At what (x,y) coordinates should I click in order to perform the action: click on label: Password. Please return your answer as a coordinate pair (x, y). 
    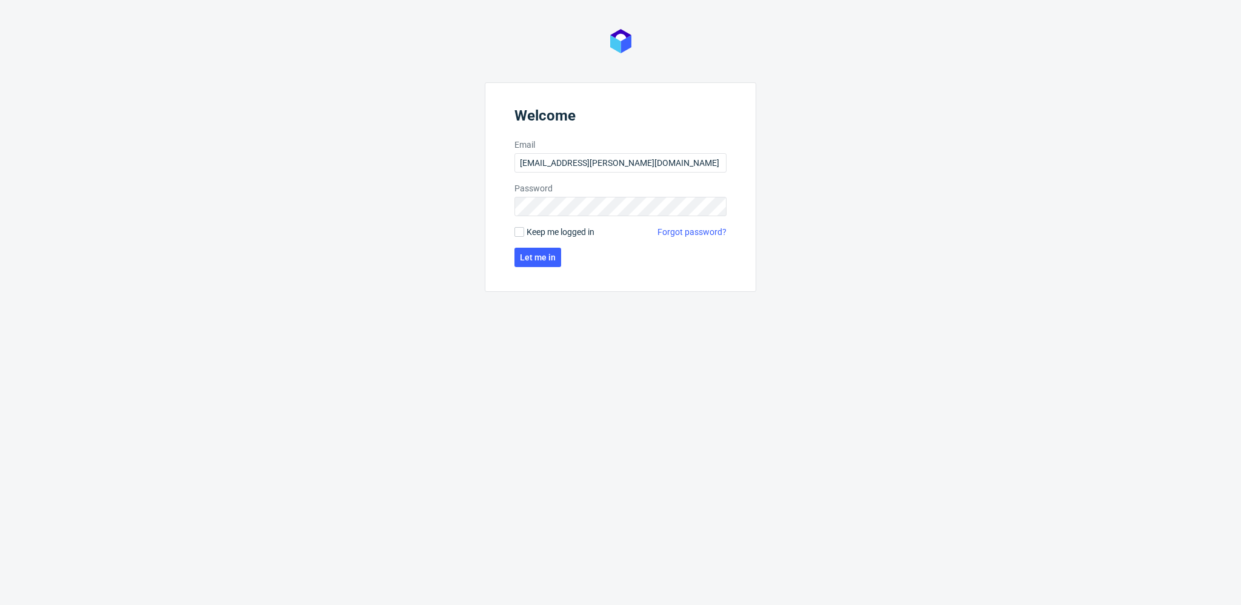
    Looking at the image, I should click on (620, 188).